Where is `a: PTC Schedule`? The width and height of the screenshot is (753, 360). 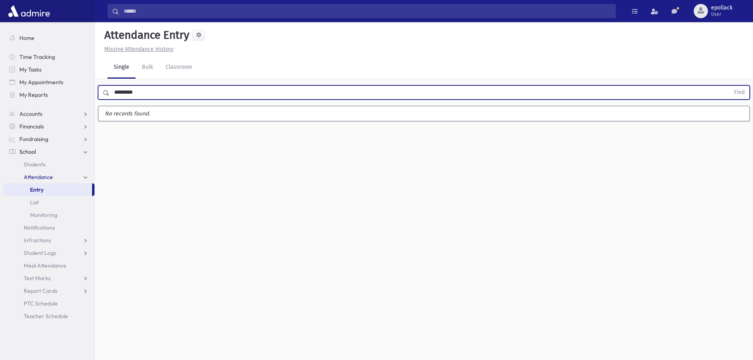 a: PTC Schedule is located at coordinates (49, 304).